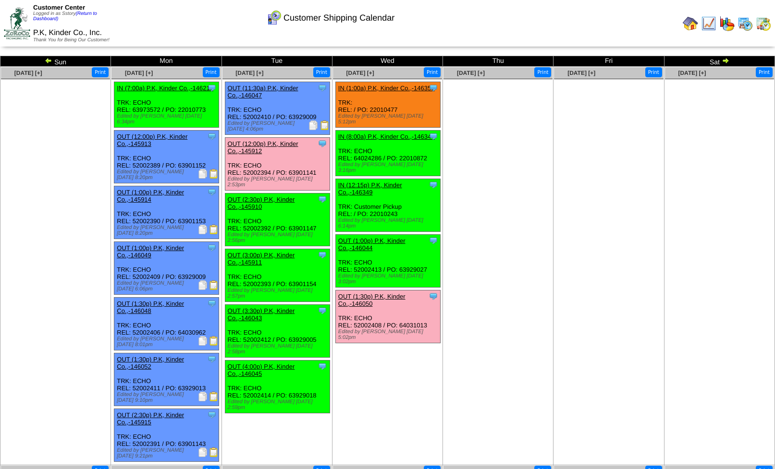  Describe the element at coordinates (763, 24) in the screenshot. I see `img: calendarinout.gif` at that location.